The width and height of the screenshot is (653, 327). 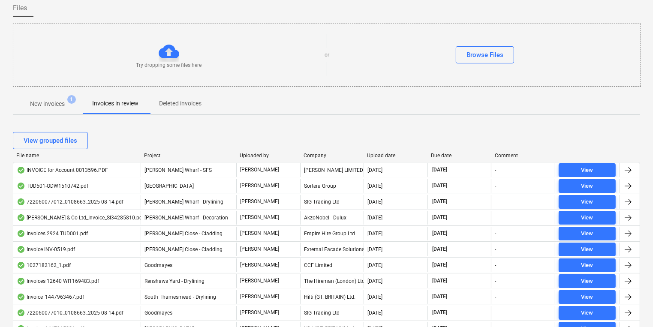 I want to click on span: Files, so click(x=20, y=8).